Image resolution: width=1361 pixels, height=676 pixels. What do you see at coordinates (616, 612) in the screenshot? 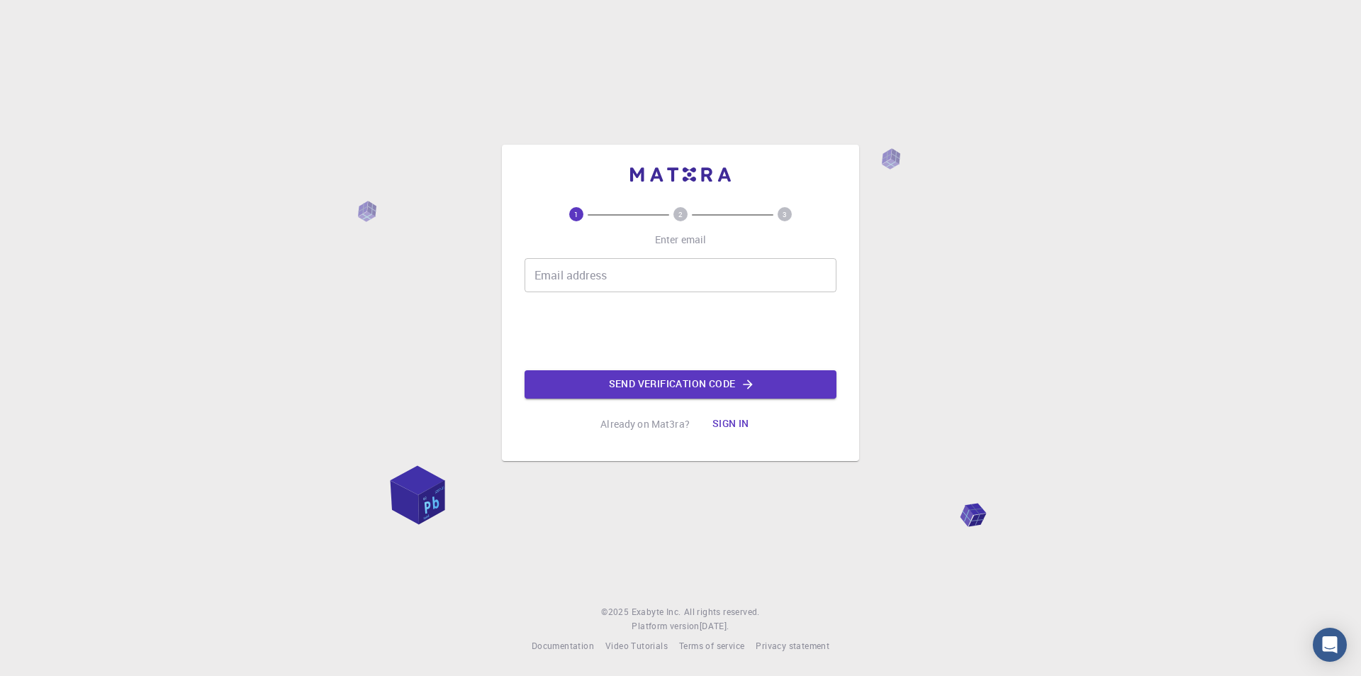
I see `span: © 2025` at bounding box center [616, 612].